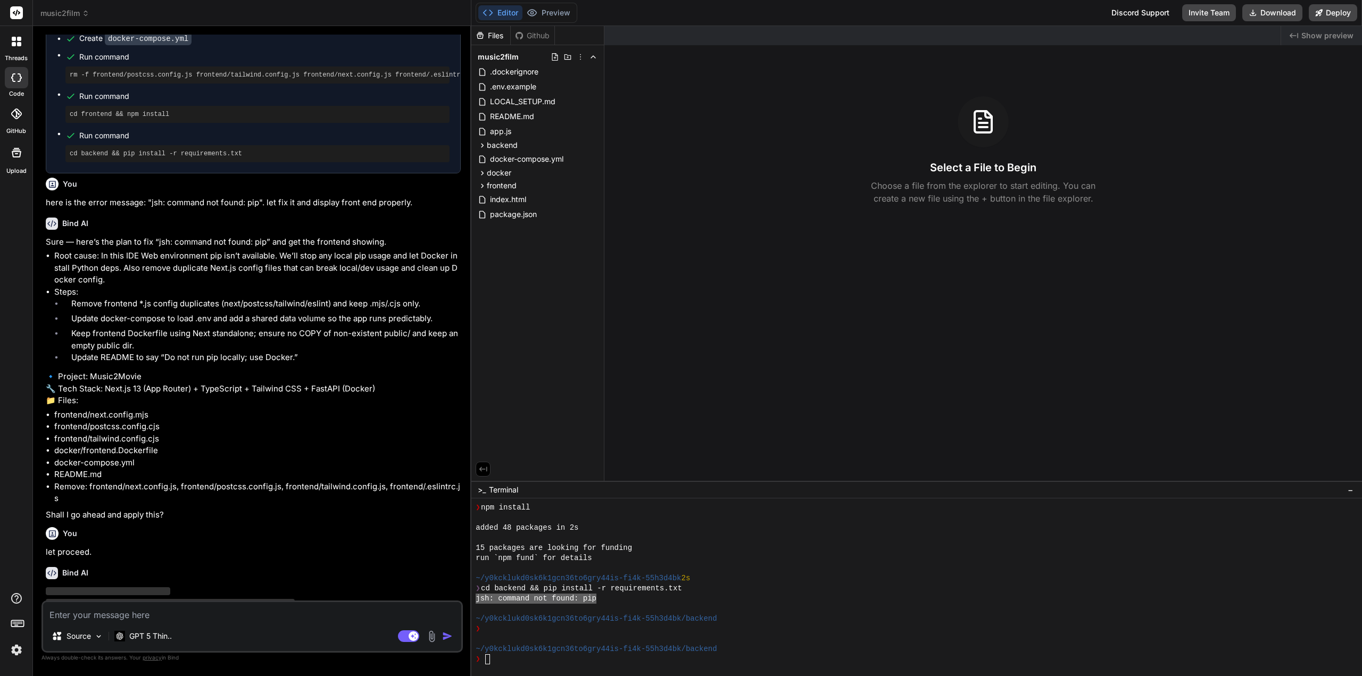 The width and height of the screenshot is (1362, 676). I want to click on span: jsh: command not found: pip, so click(536, 599).